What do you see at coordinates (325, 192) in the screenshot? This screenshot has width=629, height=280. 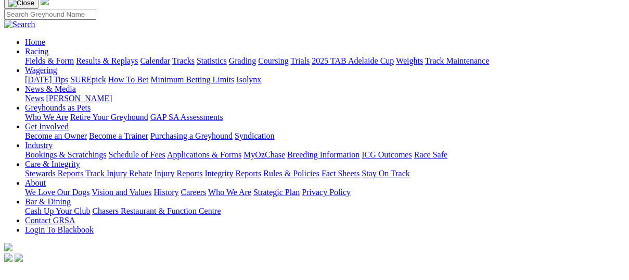 I see `div: About` at bounding box center [325, 192].